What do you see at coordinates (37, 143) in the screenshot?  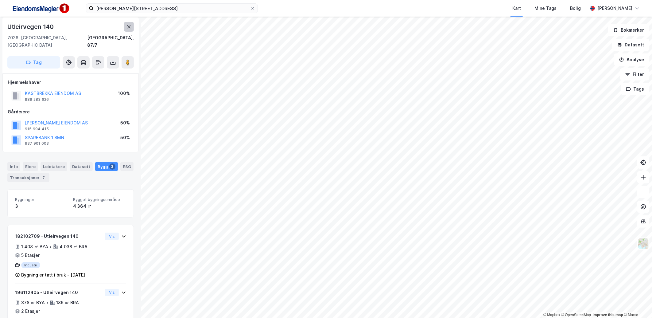 I see `div: 937 901 003` at bounding box center [37, 143].